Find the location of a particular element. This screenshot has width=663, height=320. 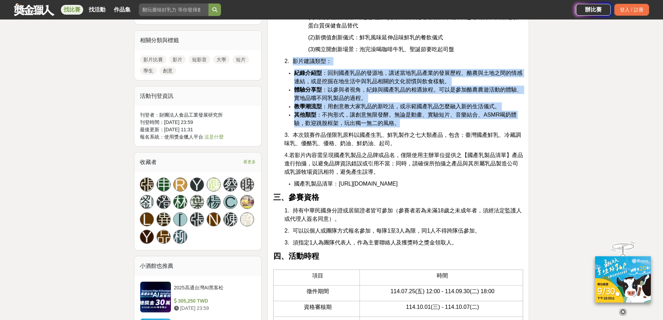

span: 若影片內容需呈現國產乳製品之品牌或品名，僅限使用主辦單位提供之【 is located at coordinates (378, 155).